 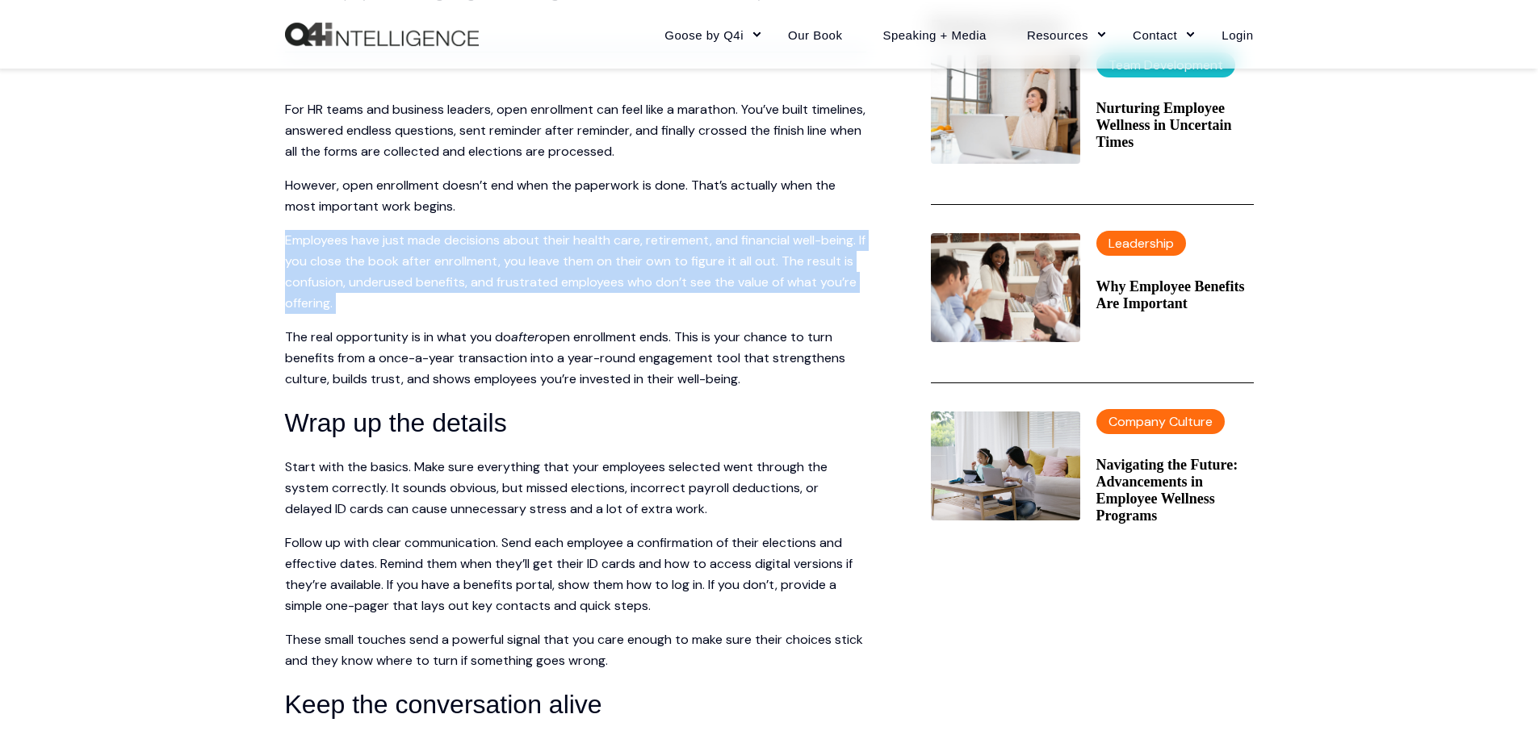 What do you see at coordinates (576, 423) in the screenshot?
I see `h3: Wrap up the details` at bounding box center [576, 423].